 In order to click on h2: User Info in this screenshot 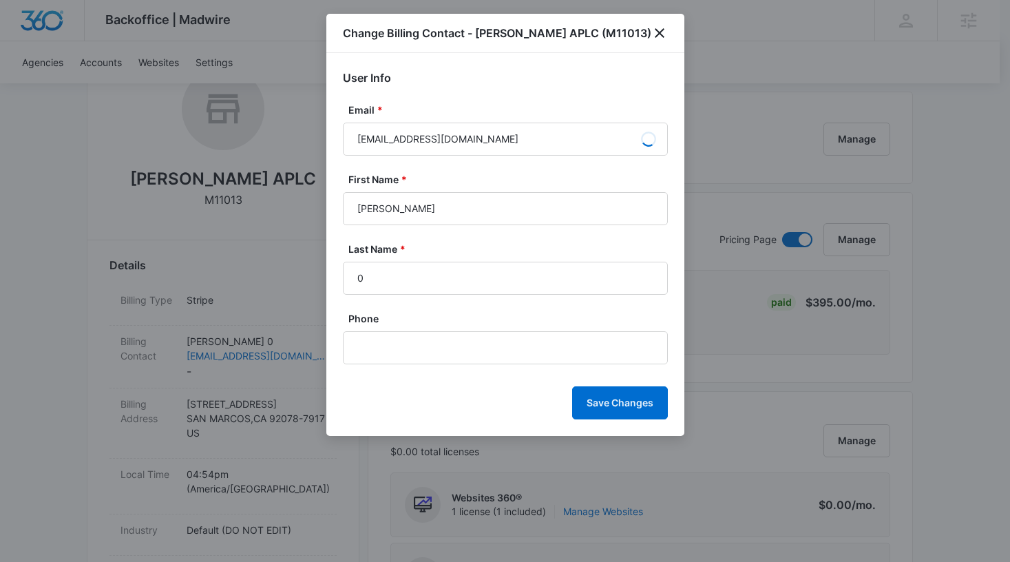, I will do `click(505, 78)`.